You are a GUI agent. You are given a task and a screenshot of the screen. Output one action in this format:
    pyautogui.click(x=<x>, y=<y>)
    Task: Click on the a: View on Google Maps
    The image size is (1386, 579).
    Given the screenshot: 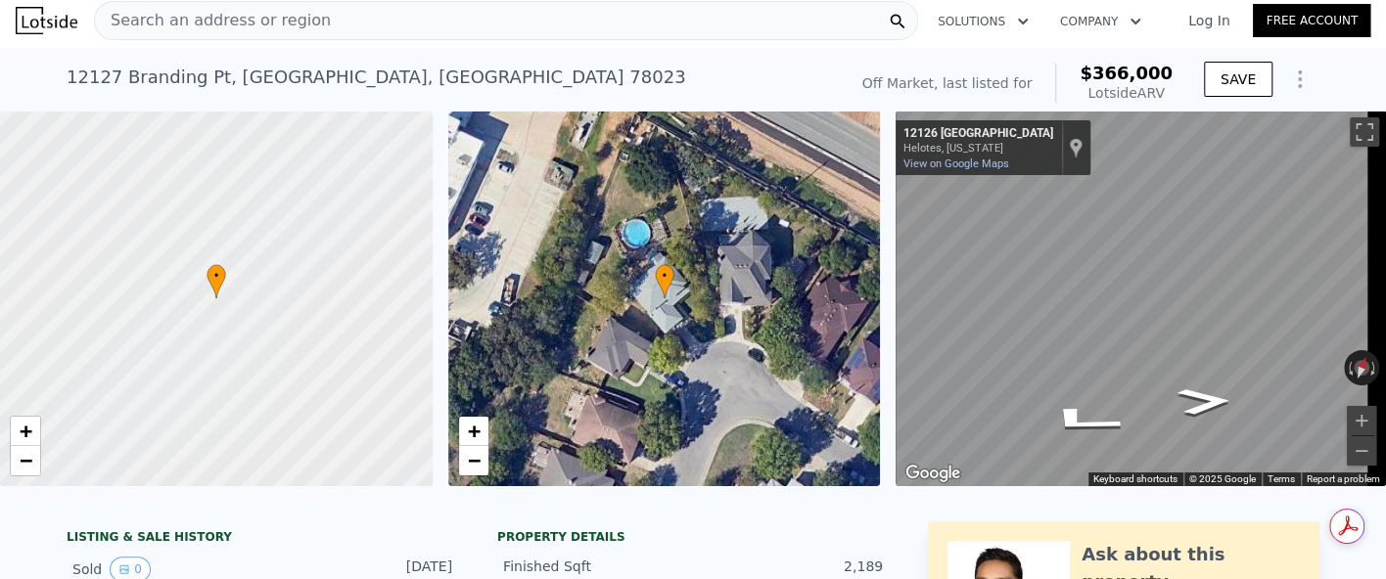 What is the action you would take?
    pyautogui.click(x=956, y=163)
    